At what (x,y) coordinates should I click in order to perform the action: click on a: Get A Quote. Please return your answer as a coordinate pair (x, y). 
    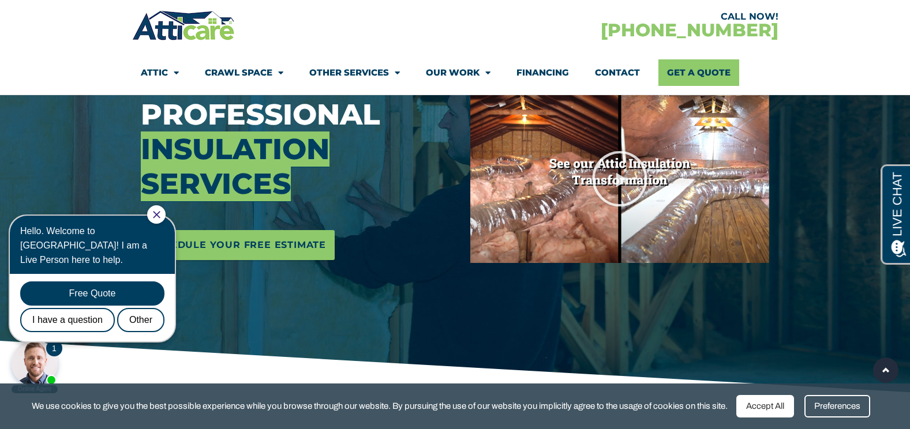
    Looking at the image, I should click on (699, 73).